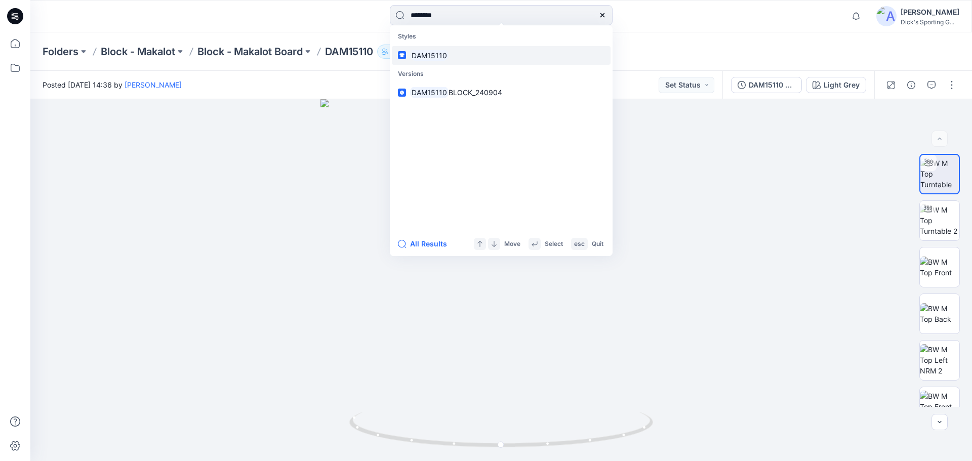 Image resolution: width=972 pixels, height=461 pixels. I want to click on p: Folders, so click(60, 52).